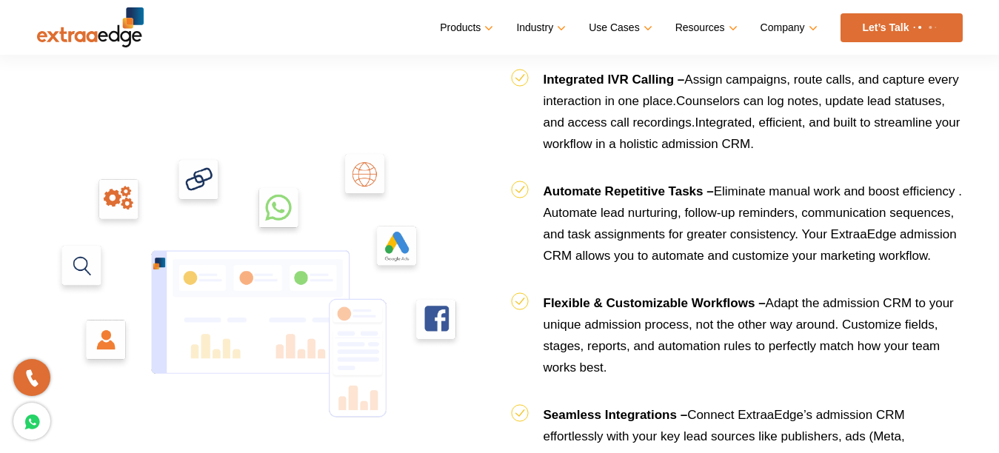 This screenshot has width=999, height=453. Describe the element at coordinates (901, 27) in the screenshot. I see `a: Let’s Talk` at that location.